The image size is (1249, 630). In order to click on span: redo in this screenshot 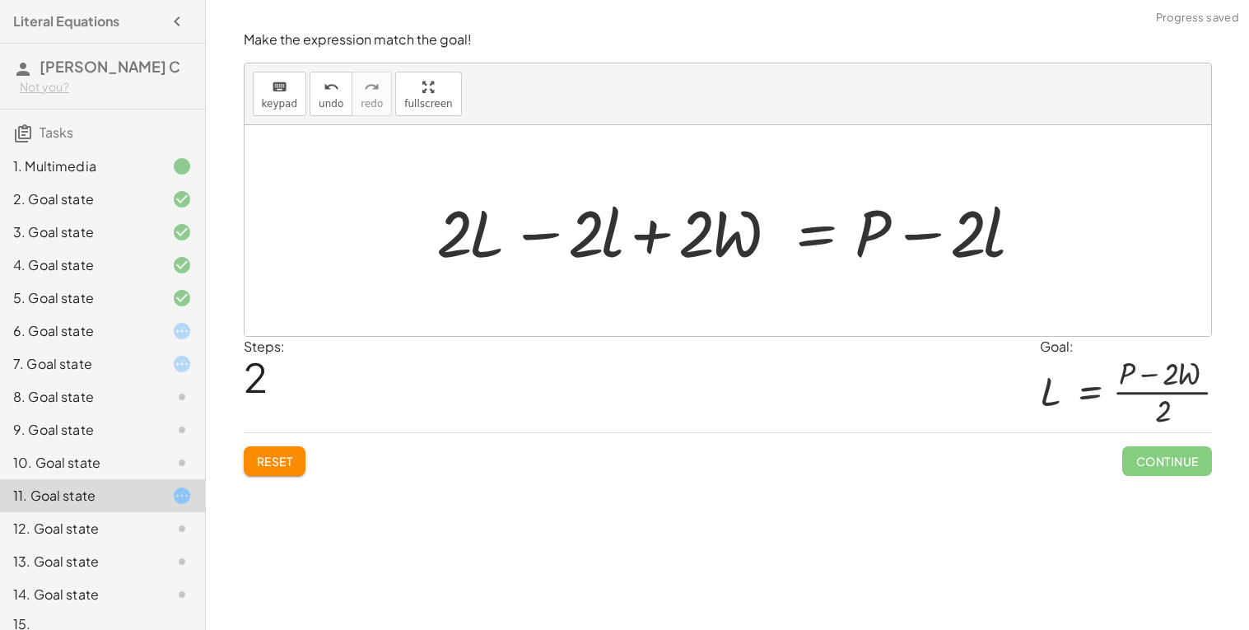, I will do `click(371, 104)`.